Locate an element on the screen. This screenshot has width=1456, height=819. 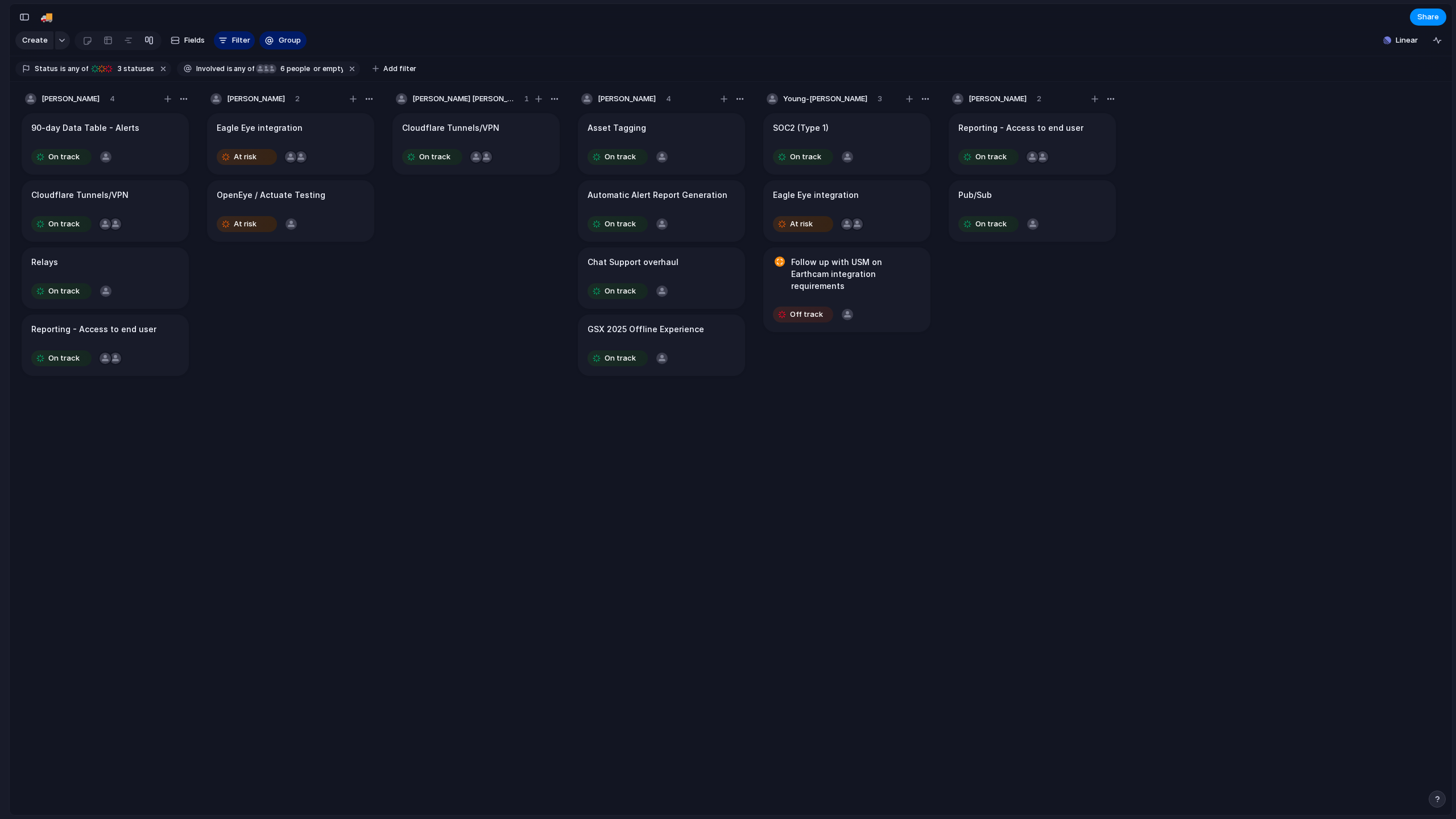
span: is is located at coordinates (63, 69).